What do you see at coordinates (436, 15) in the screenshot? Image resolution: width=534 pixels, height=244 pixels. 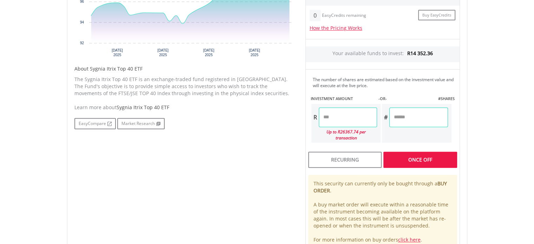 I see `a: Buy EasyCredits` at bounding box center [436, 15].